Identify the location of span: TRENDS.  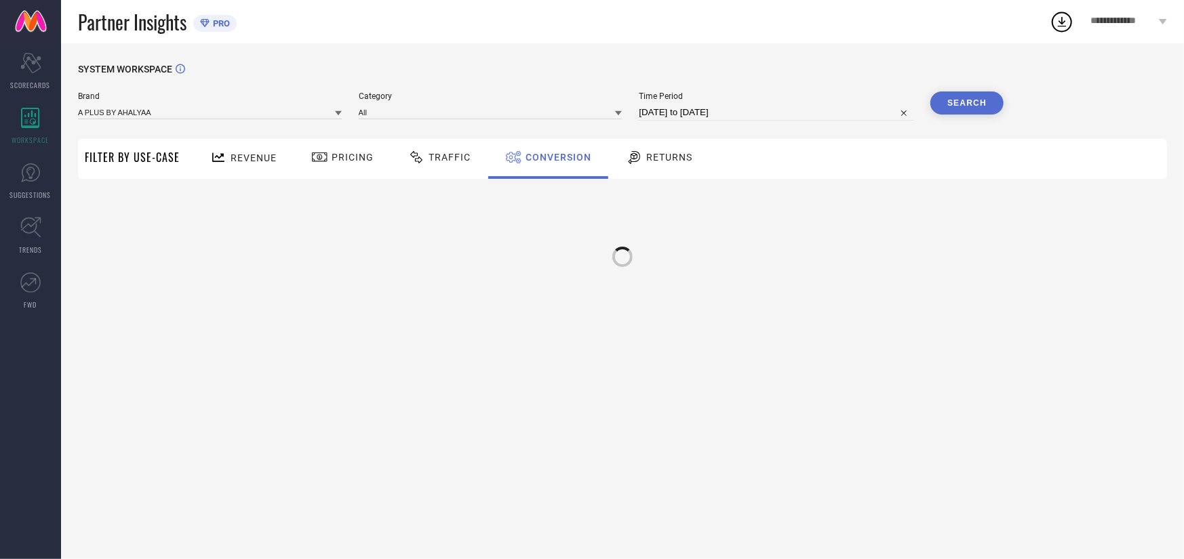
(31, 249).